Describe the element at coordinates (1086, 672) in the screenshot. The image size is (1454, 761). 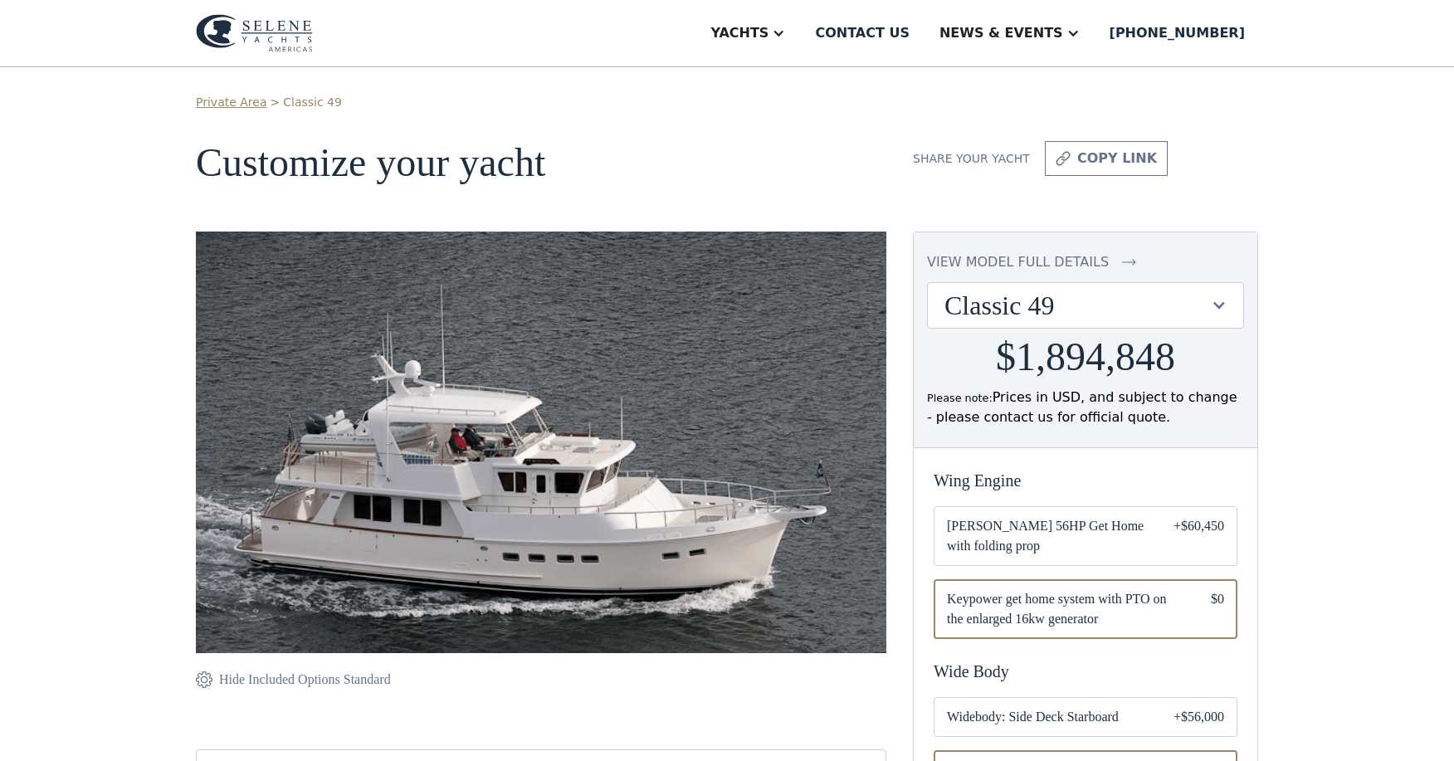
I see `div: Wide Body` at that location.